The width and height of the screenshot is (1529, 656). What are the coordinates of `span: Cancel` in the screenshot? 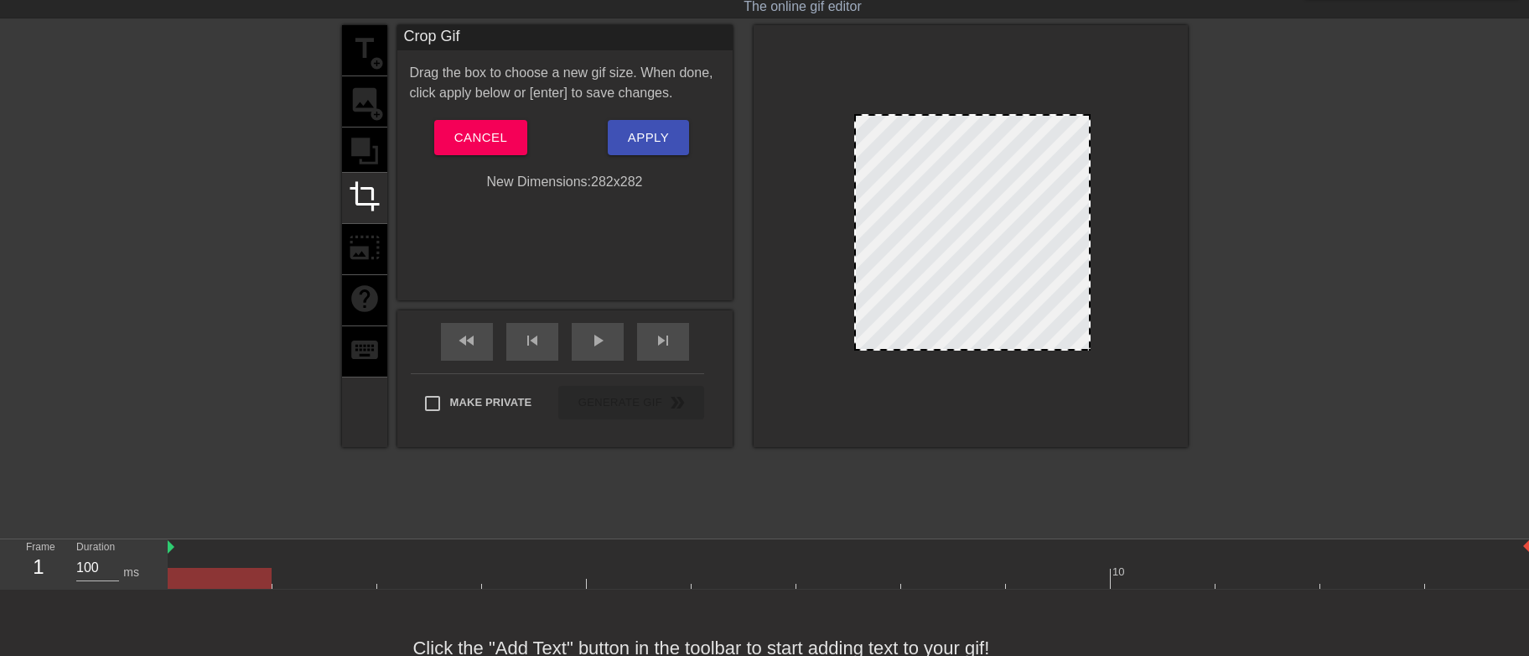 It's located at (480, 137).